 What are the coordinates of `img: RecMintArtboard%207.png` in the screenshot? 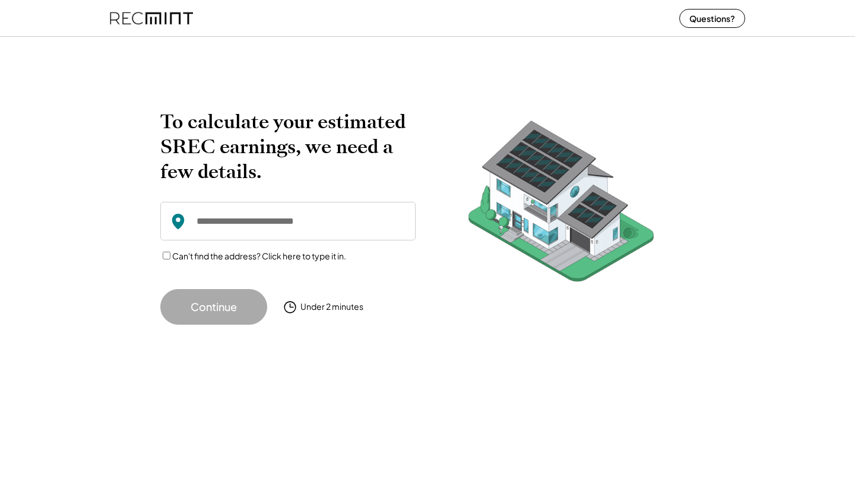 It's located at (561, 204).